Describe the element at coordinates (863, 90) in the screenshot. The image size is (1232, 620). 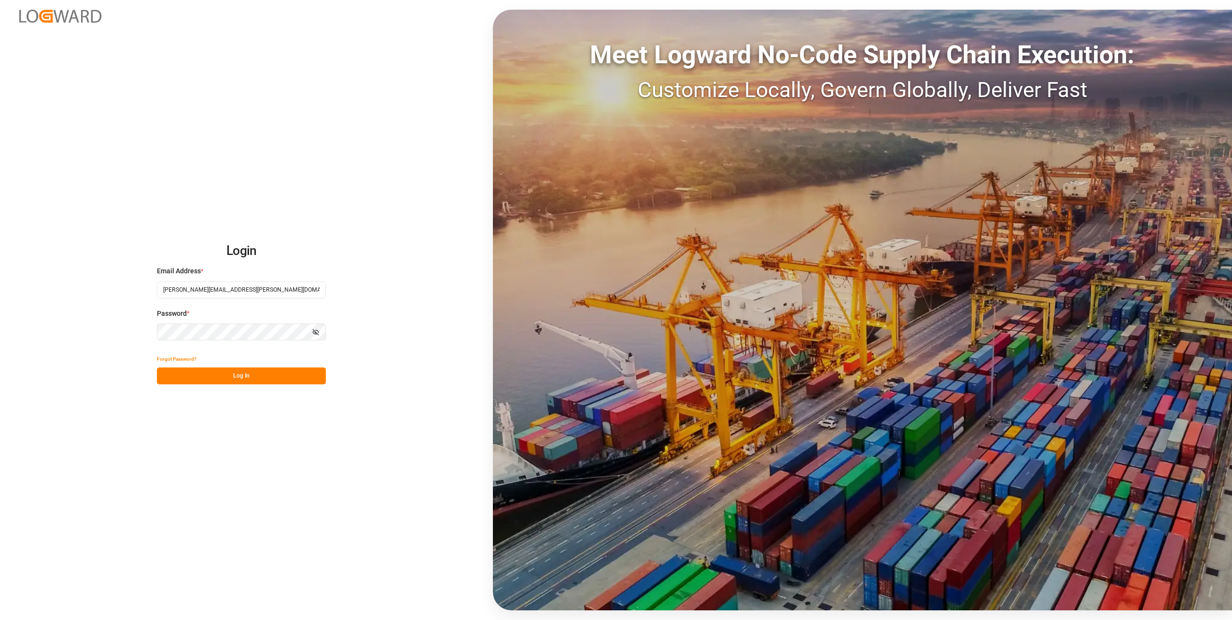
I see `div: Customize Locally, Govern Globally, Deliver Fast` at that location.